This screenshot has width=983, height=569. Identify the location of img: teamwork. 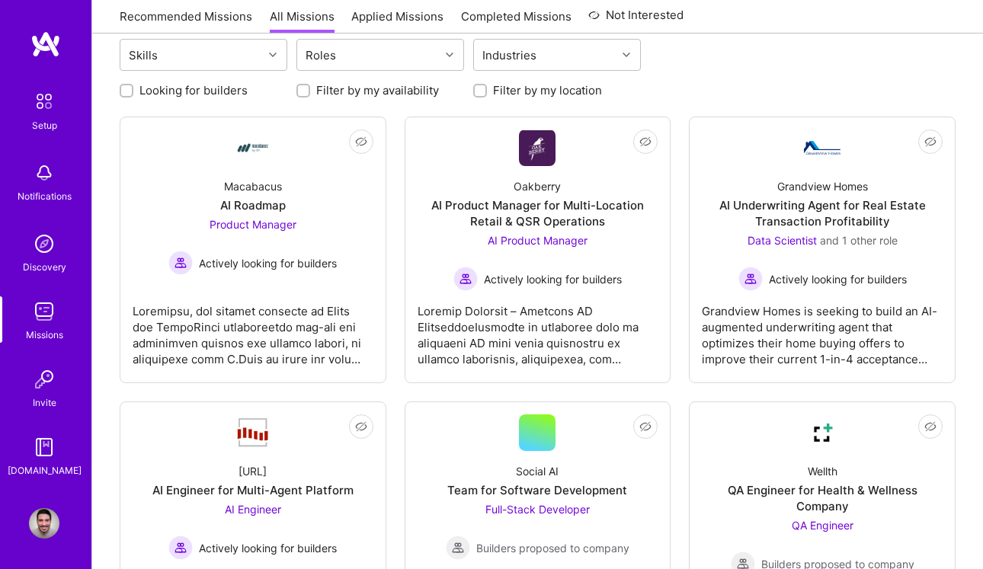
(44, 312).